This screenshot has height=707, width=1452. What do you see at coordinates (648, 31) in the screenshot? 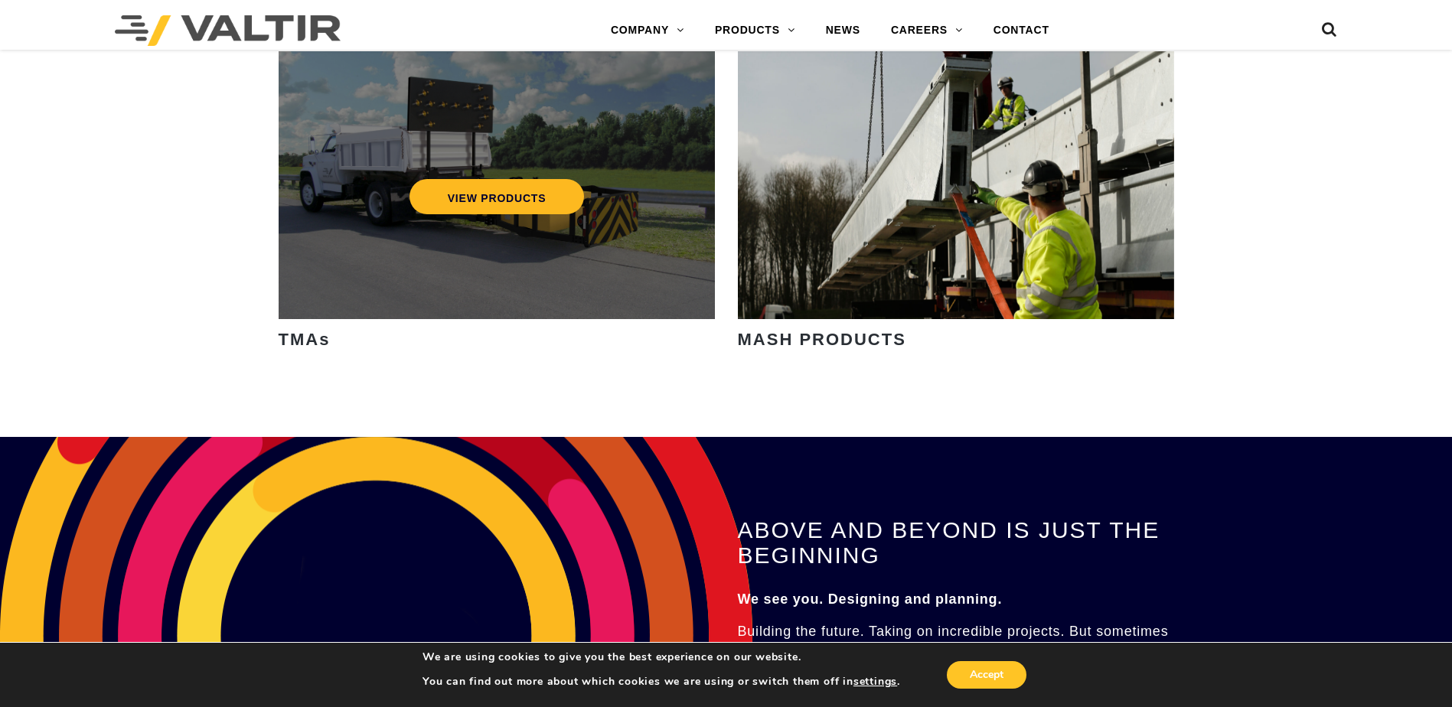
I see `a: COMPANY` at bounding box center [648, 31].